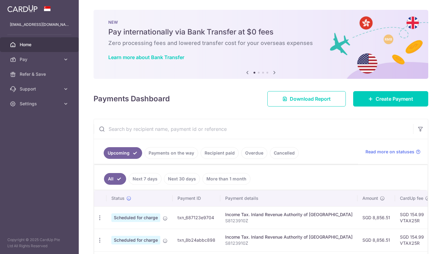 The image size is (443, 254). I want to click on span: Refer & Save, so click(40, 74).